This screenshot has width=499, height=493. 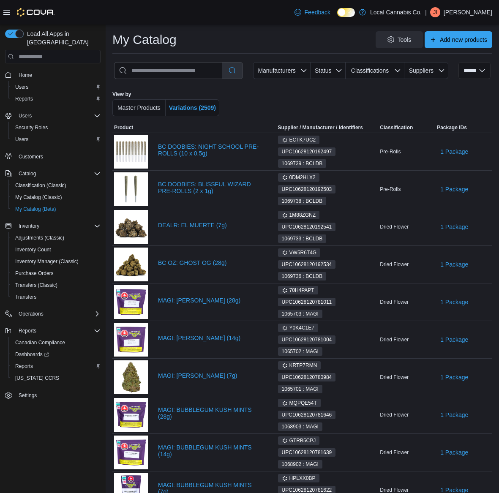 I want to click on img: MAGI: JELLY DONUTZ (28g), so click(x=131, y=302).